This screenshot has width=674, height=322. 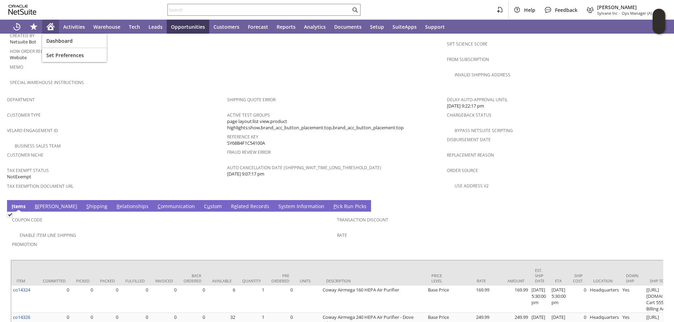 I want to click on span: Leads, so click(x=155, y=27).